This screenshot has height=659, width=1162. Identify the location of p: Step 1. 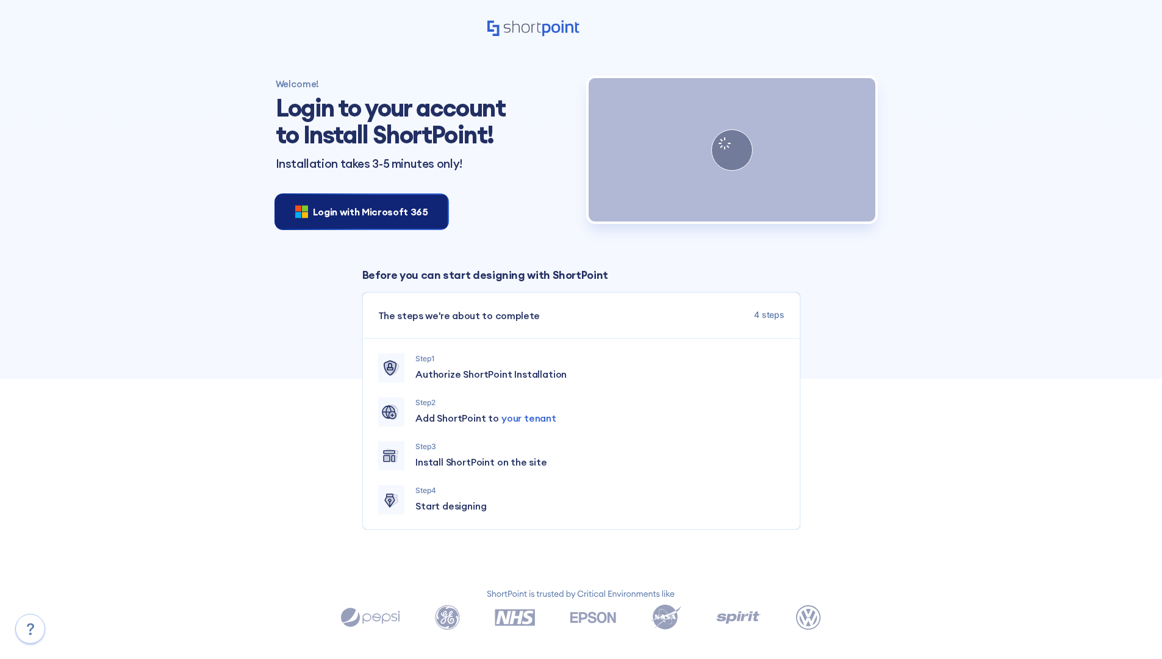
(599, 359).